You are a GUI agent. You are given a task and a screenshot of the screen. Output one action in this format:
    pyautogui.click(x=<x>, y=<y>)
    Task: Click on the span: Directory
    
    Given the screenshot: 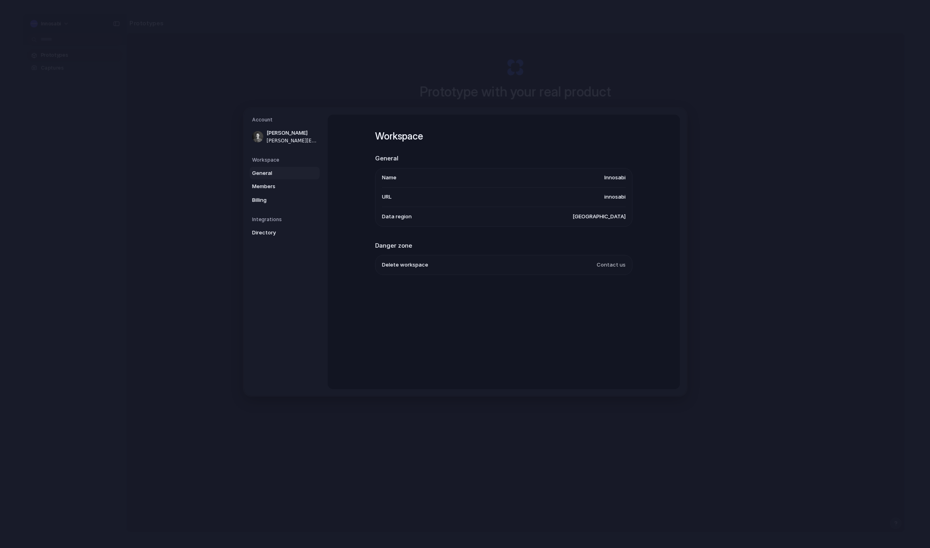 What is the action you would take?
    pyautogui.click(x=278, y=233)
    